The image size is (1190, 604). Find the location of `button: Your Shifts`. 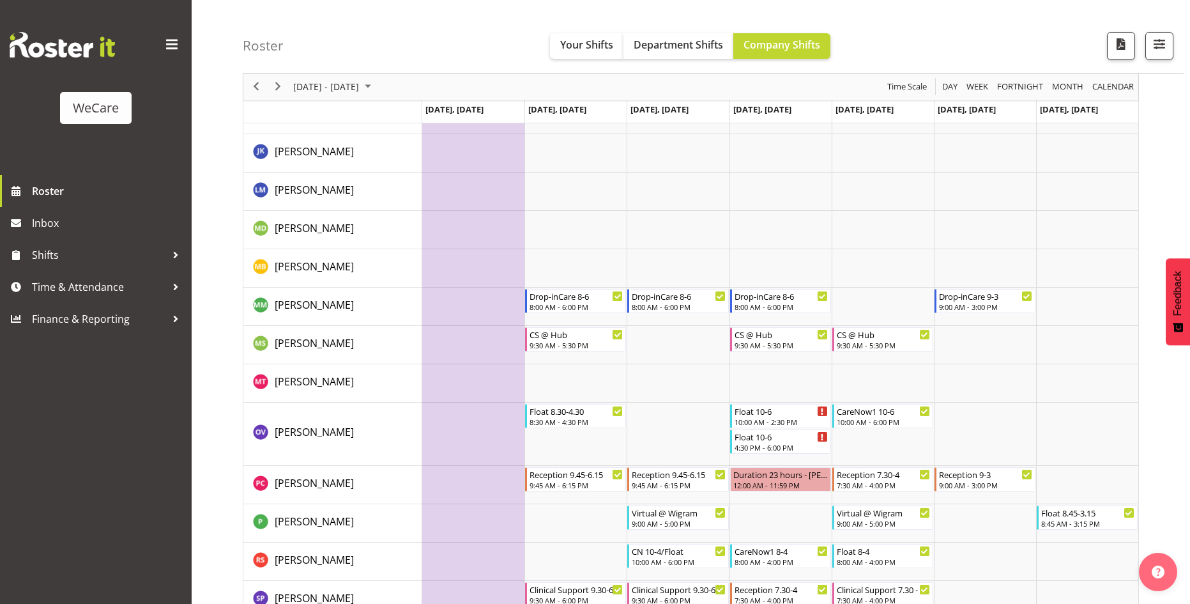

button: Your Shifts is located at coordinates (586, 46).